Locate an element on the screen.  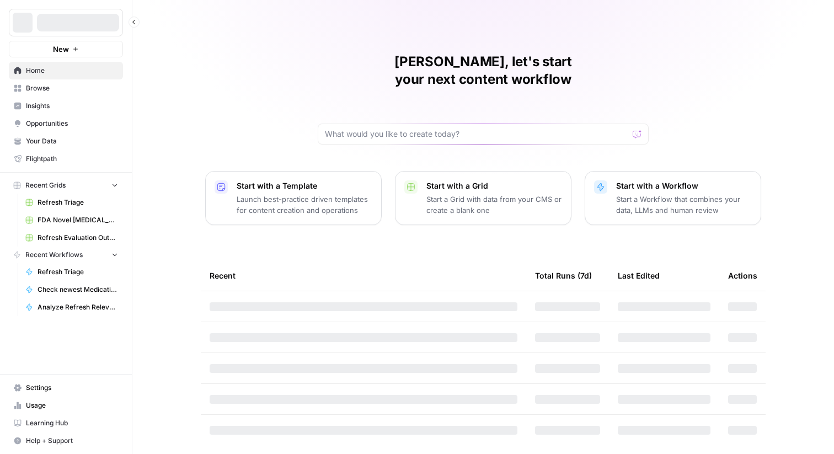
span: Home is located at coordinates (72, 71).